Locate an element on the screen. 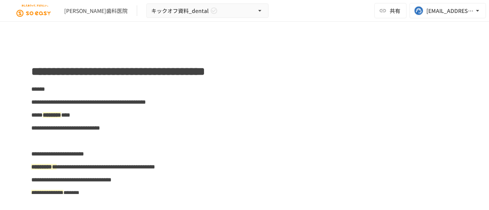 The height and width of the screenshot is (210, 489). img: JEGjsIKIkXC9kHzRN7titGGb0UF19Vi83cQ0mCQ5DuX is located at coordinates (34, 11).